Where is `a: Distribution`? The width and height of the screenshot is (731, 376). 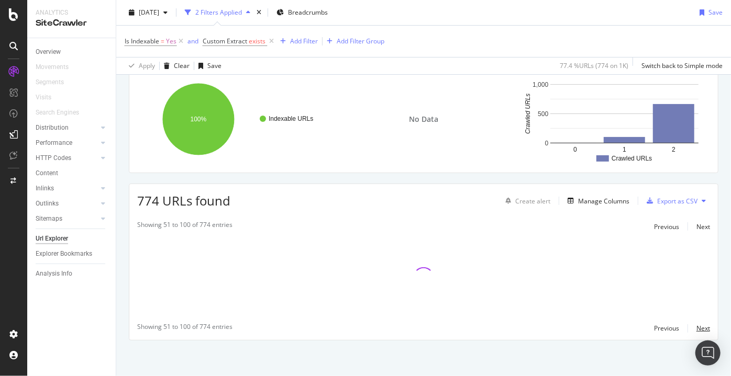
a: Distribution is located at coordinates (66, 128).